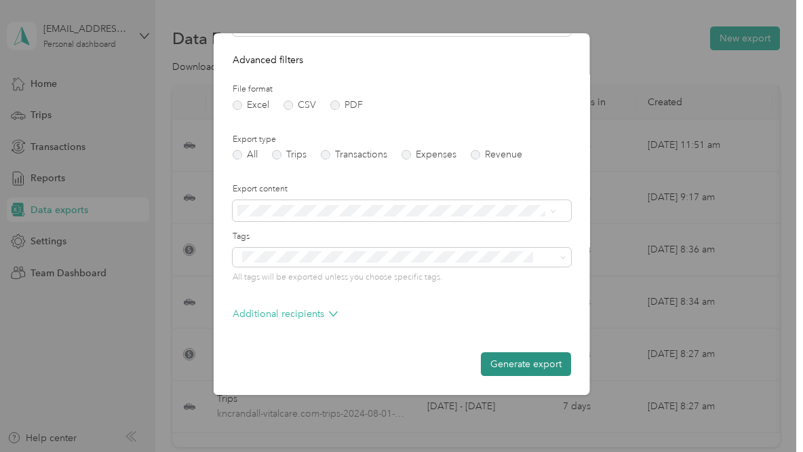 This screenshot has width=803, height=452. Describe the element at coordinates (429, 155) in the screenshot. I see `label: Expenses` at that location.